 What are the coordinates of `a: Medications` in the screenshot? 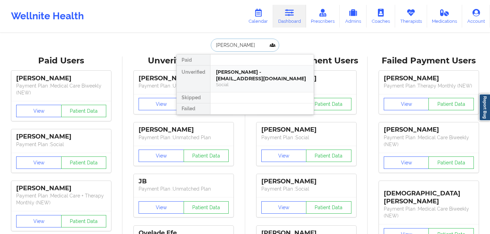 It's located at (445, 16).